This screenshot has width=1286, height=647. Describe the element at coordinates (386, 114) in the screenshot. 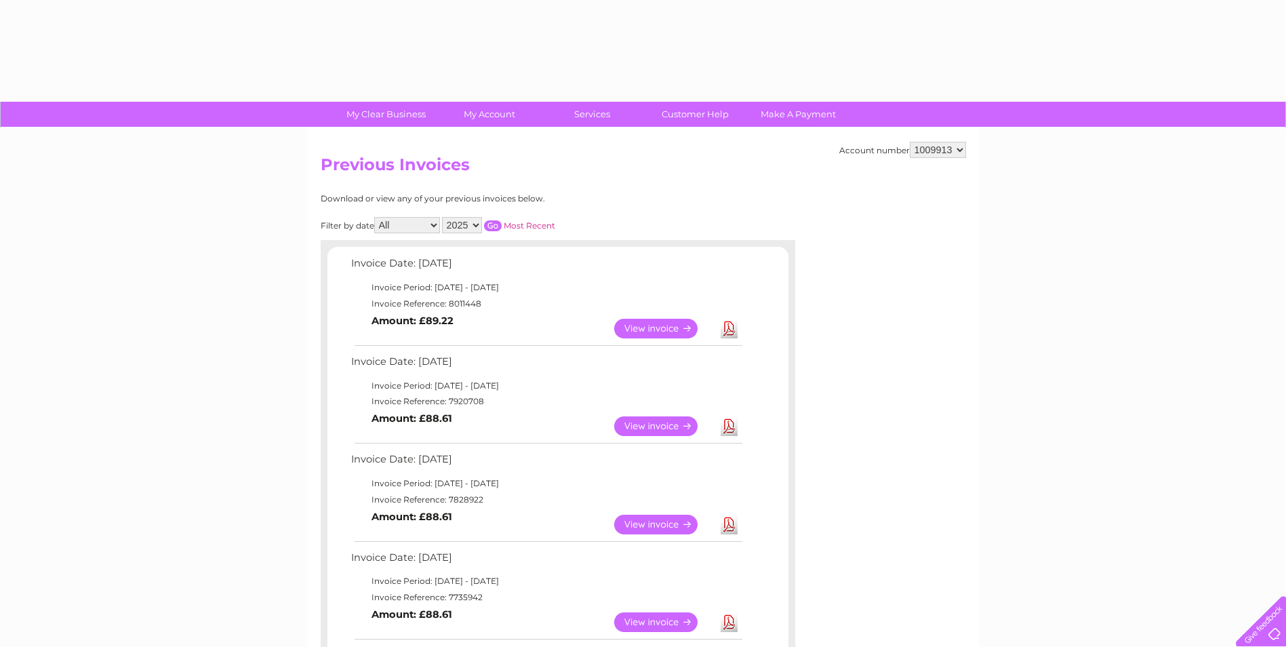

I see `a: My Clear Business` at that location.